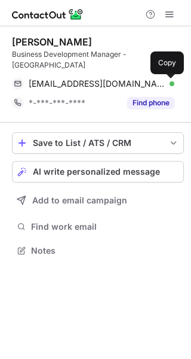 The height and width of the screenshot is (359, 191). I want to click on span: AI write personalized message, so click(96, 172).